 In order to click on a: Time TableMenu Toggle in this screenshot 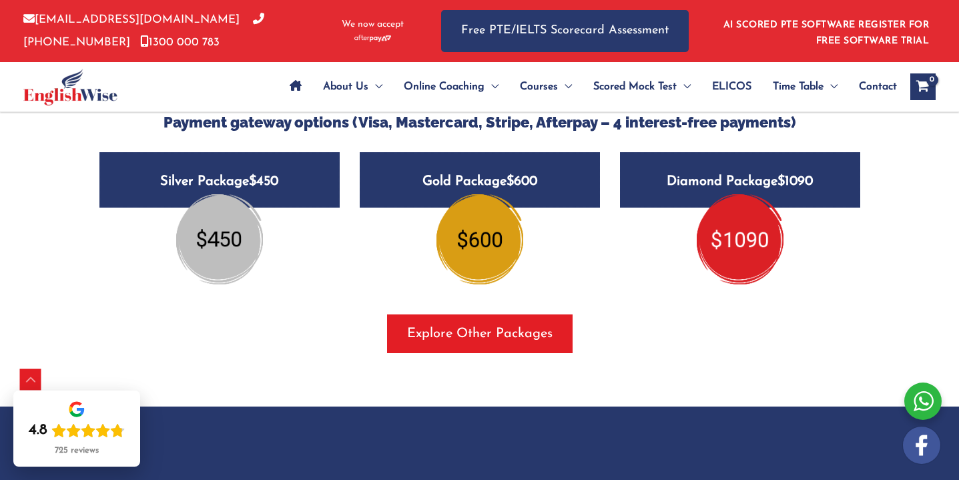, I will do `click(805, 87)`.